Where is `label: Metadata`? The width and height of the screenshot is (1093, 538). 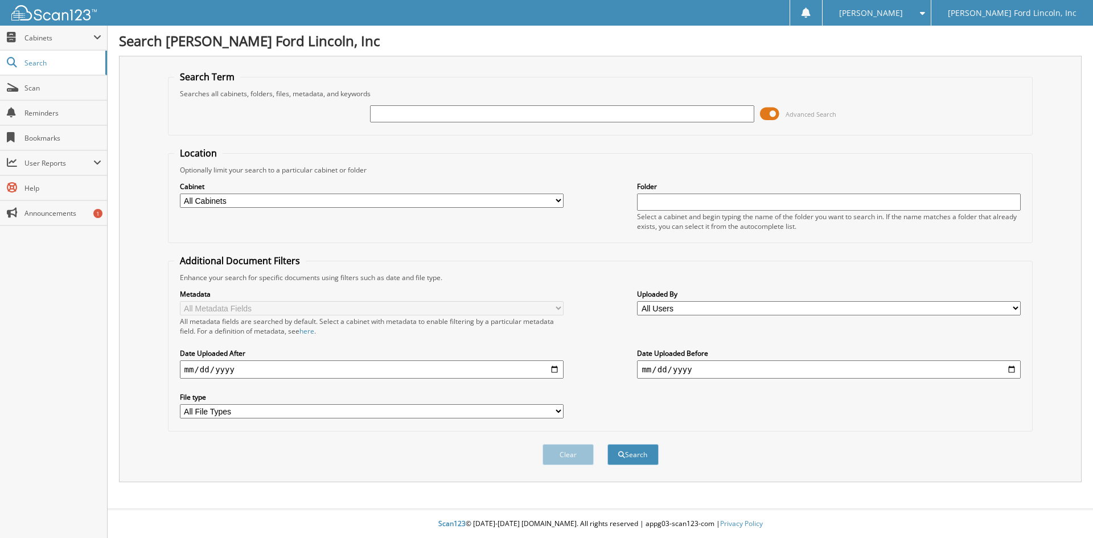 label: Metadata is located at coordinates (372, 294).